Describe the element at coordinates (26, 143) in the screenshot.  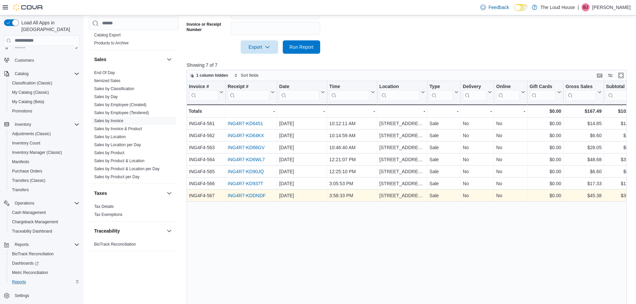
I see `a: Inventory Count` at that location.